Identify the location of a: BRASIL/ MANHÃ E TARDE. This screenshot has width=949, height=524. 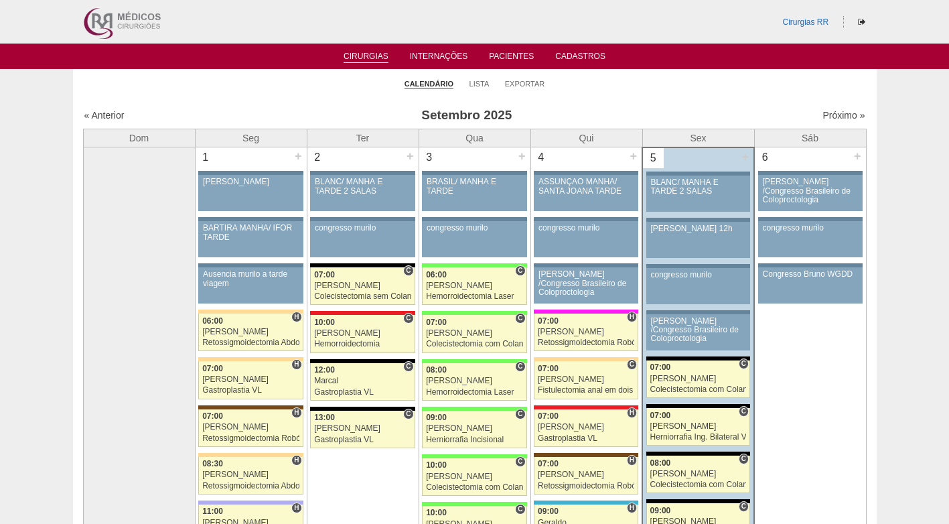
(474, 193).